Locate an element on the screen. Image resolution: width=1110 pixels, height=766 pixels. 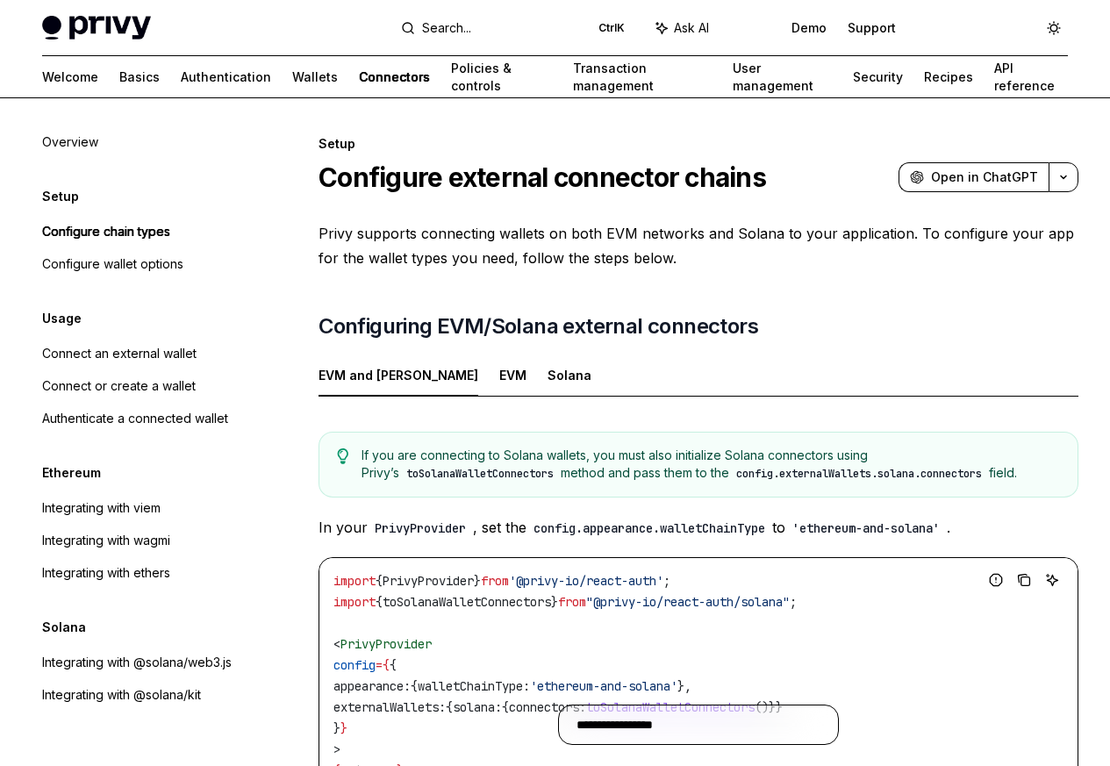
button: Toggle dark mode is located at coordinates (1054, 28).